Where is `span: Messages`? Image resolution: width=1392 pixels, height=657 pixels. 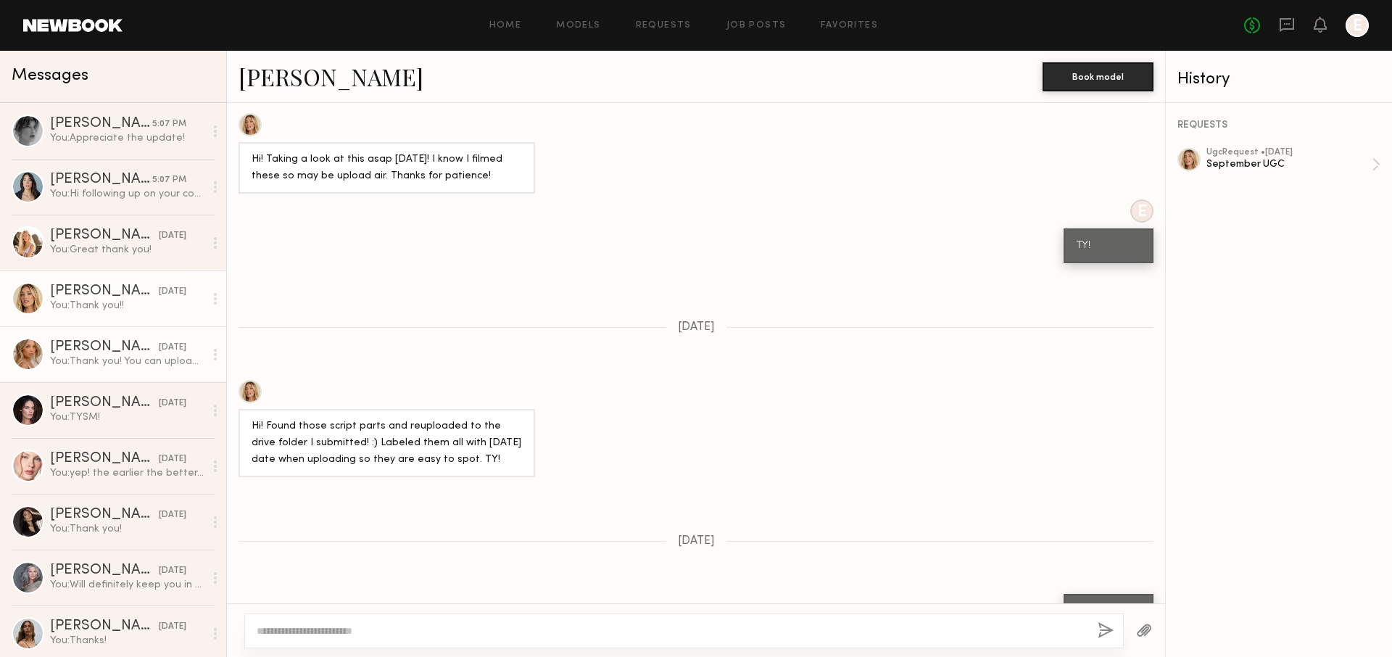 span: Messages is located at coordinates (50, 75).